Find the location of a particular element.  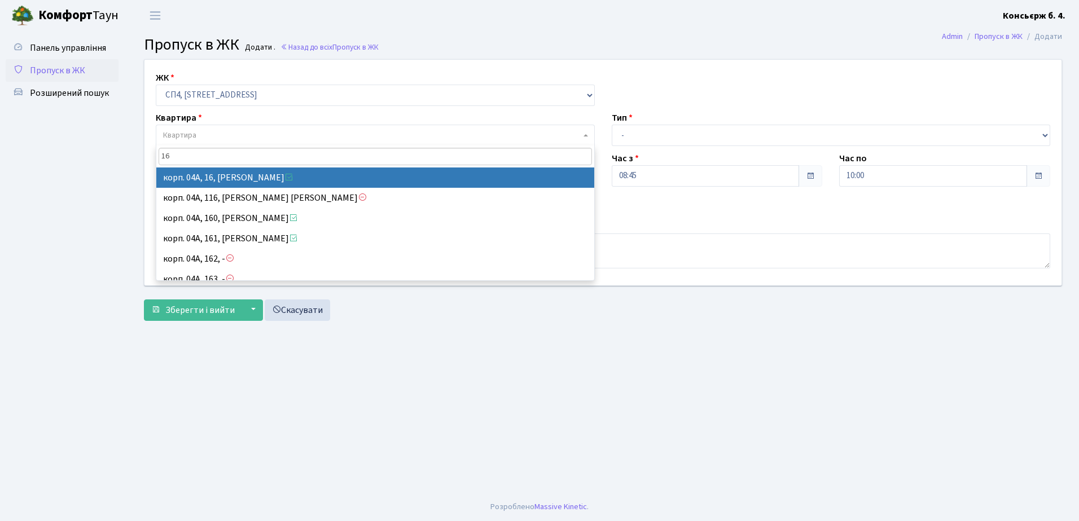

b: Консьєрж б. 4. is located at coordinates (1034, 16).